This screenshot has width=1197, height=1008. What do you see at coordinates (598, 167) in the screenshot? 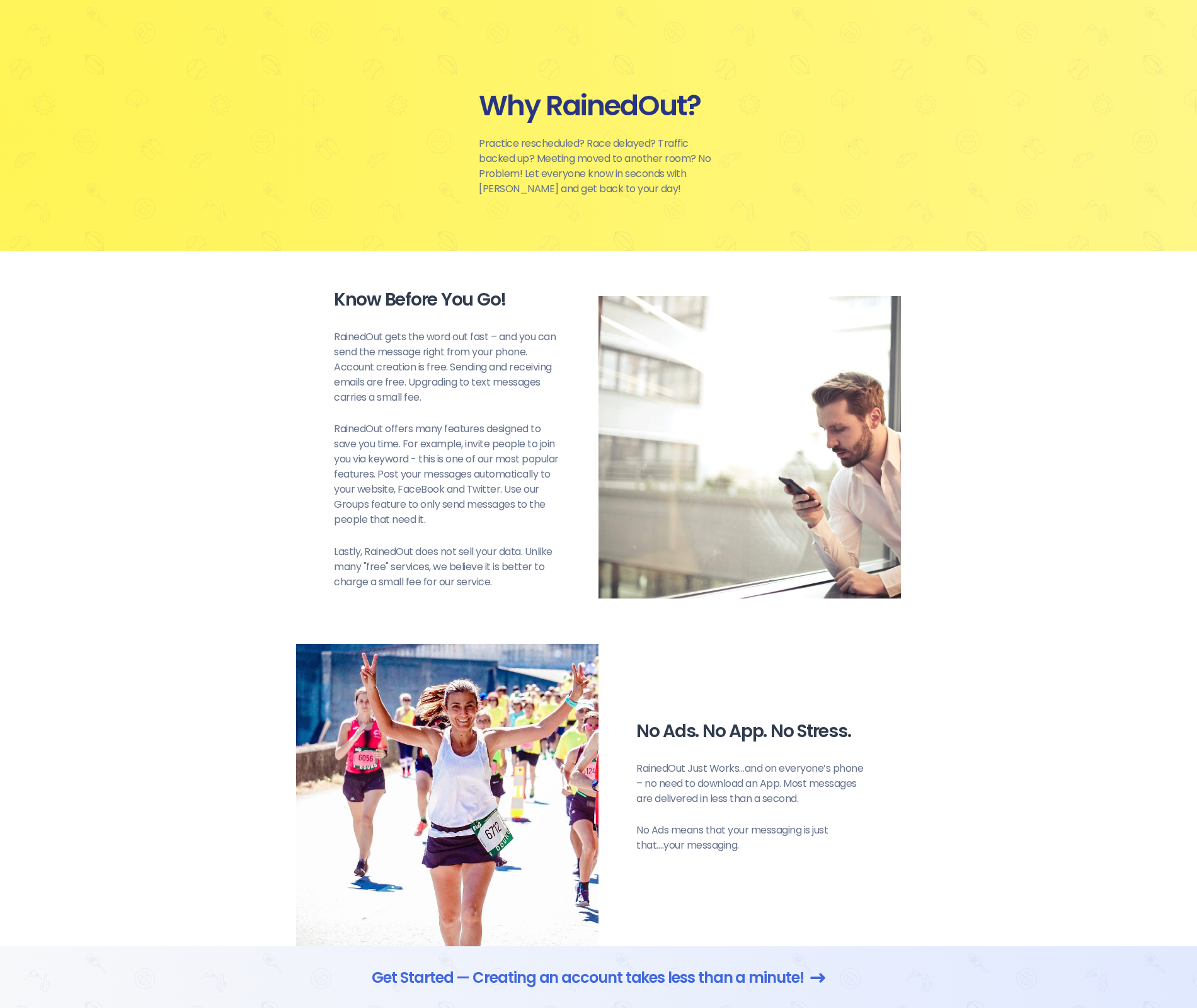
I see `p: Practice rescheduled? Race delayed? Traffic backed up? Meeting moved to another room? No Problem!...` at bounding box center [598, 167].